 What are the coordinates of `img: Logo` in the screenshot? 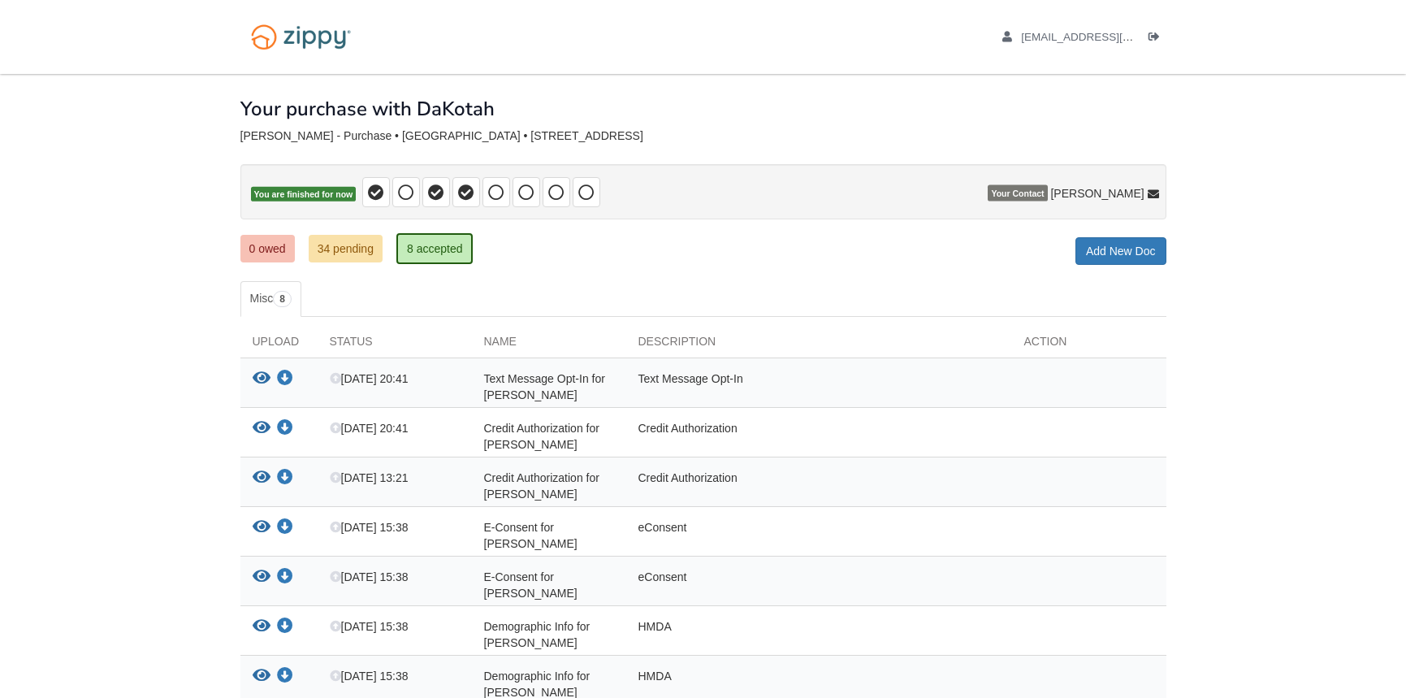 It's located at (300, 37).